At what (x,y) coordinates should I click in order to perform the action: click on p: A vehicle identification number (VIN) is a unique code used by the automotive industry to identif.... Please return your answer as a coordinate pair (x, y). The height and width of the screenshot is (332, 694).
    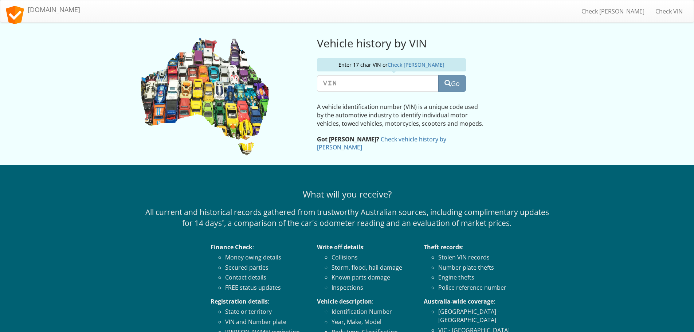
    Looking at the image, I should click on (401, 115).